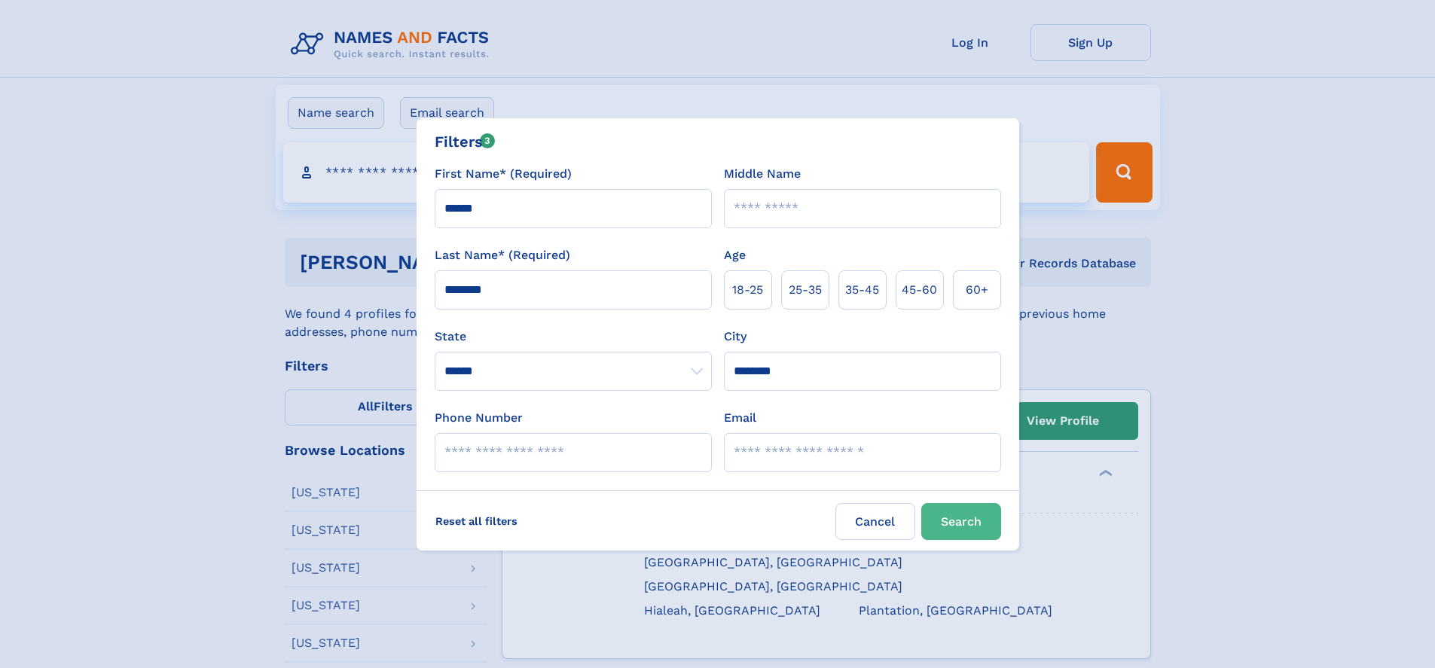  What do you see at coordinates (875, 521) in the screenshot?
I see `label: Cancel` at bounding box center [875, 521].